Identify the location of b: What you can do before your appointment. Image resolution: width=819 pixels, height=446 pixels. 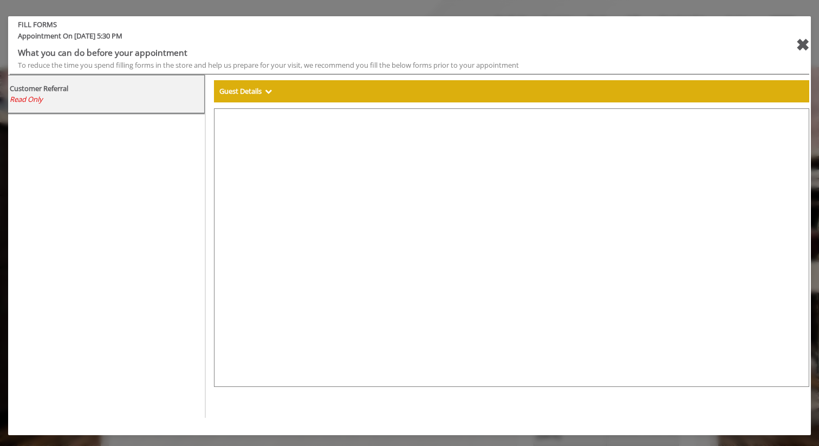
(102, 53).